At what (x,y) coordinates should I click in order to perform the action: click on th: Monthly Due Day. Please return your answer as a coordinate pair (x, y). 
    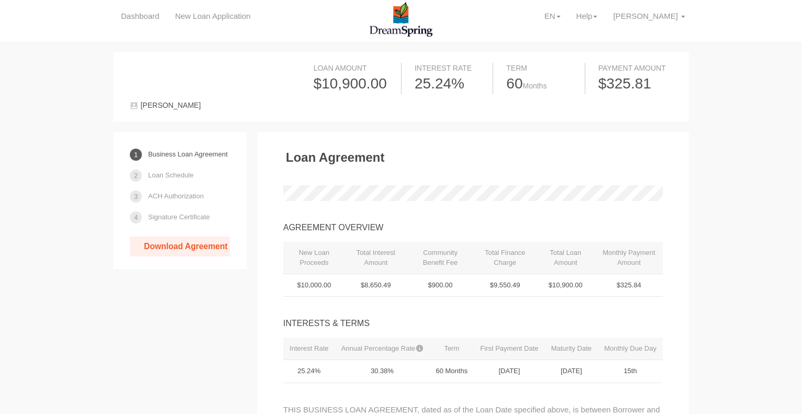
    Looking at the image, I should click on (630, 349).